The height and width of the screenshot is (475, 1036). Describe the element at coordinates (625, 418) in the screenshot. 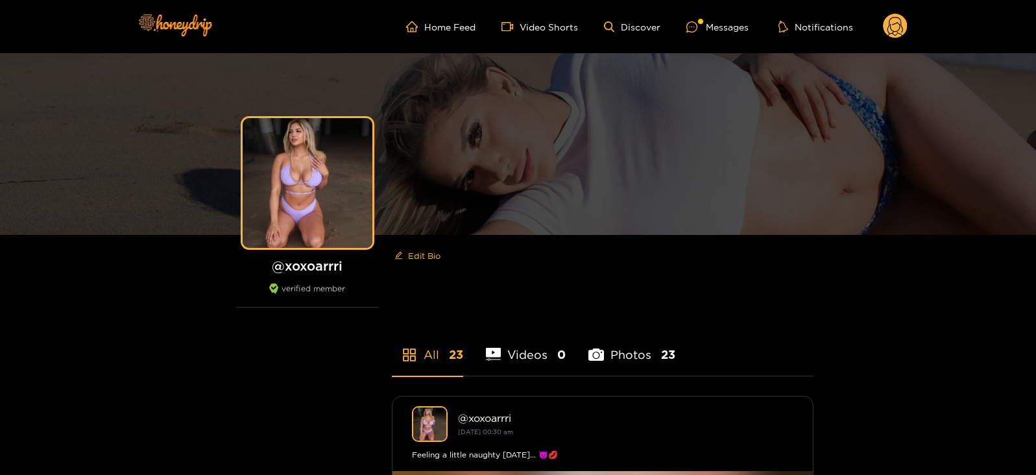

I see `div: @ xoxoarrri` at that location.